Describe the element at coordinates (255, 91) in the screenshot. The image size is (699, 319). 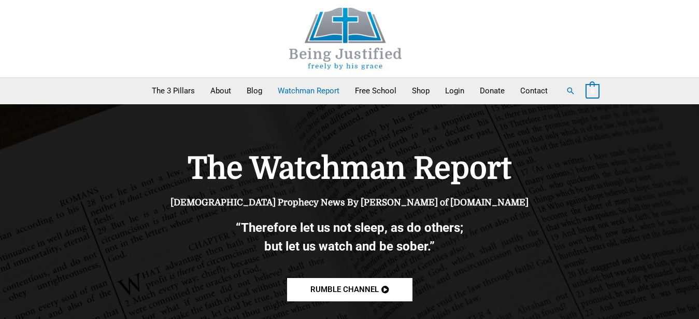
I see `a: Blog` at that location.